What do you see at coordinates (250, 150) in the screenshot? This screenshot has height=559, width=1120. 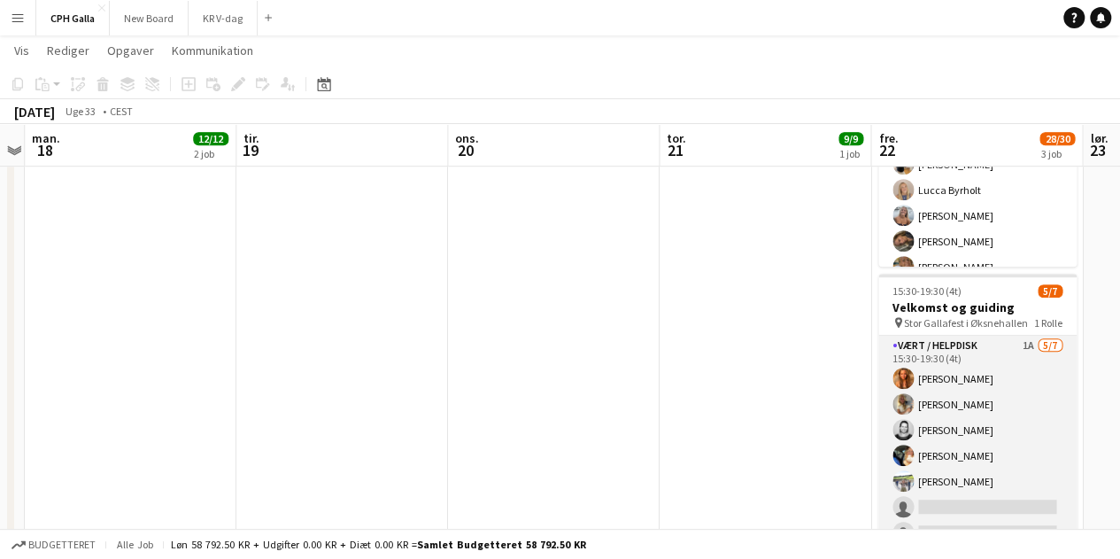 I see `span: 19` at bounding box center [250, 150].